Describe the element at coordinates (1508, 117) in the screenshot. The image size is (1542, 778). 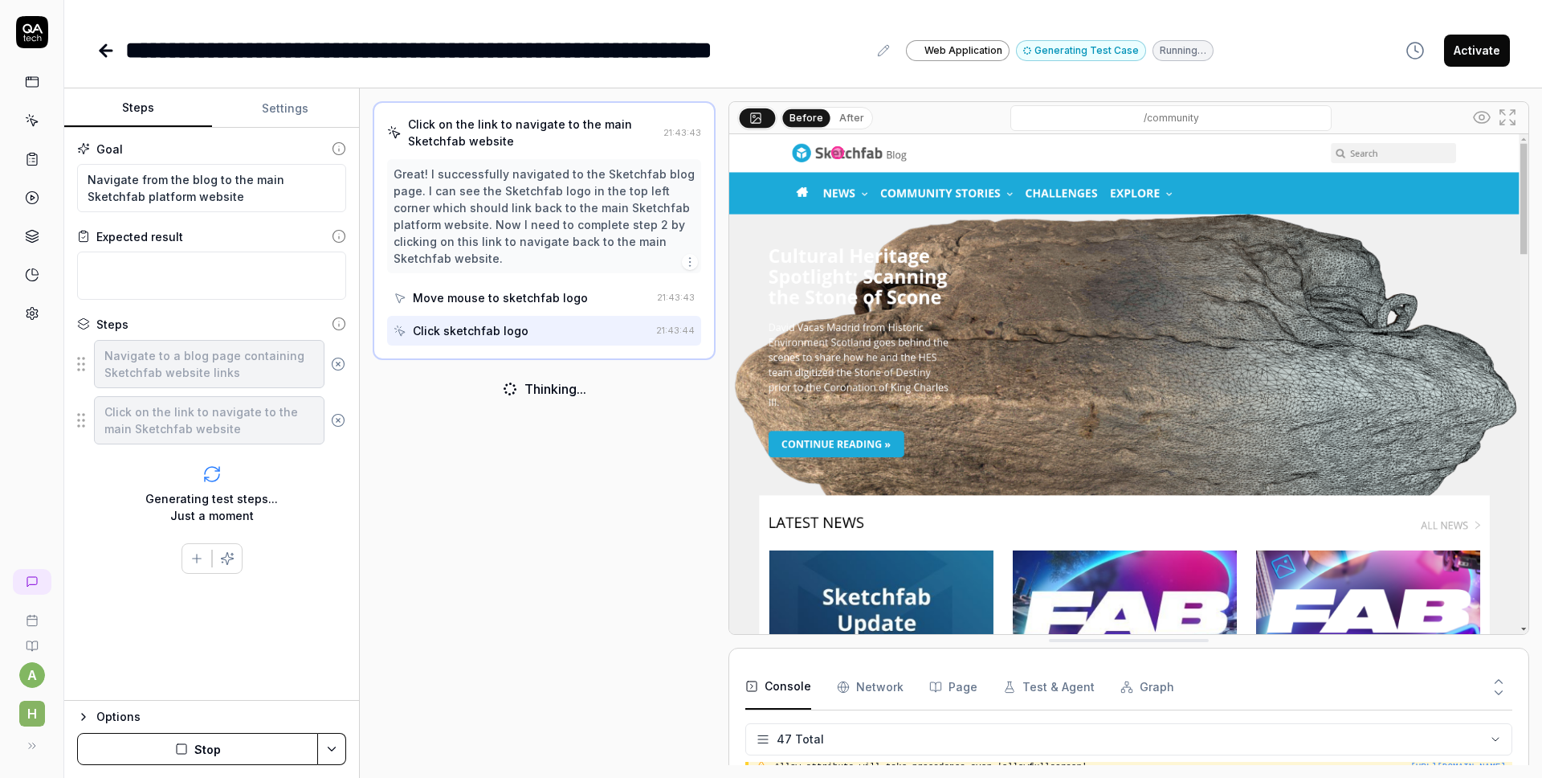
I see `button: Open in full screen` at that location.